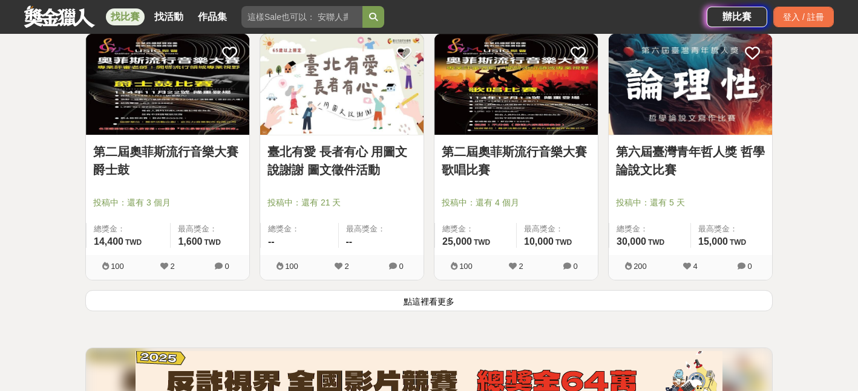 This screenshot has height=391, width=858. Describe the element at coordinates (516, 203) in the screenshot. I see `span: 投稿中：還有 4 個月` at that location.